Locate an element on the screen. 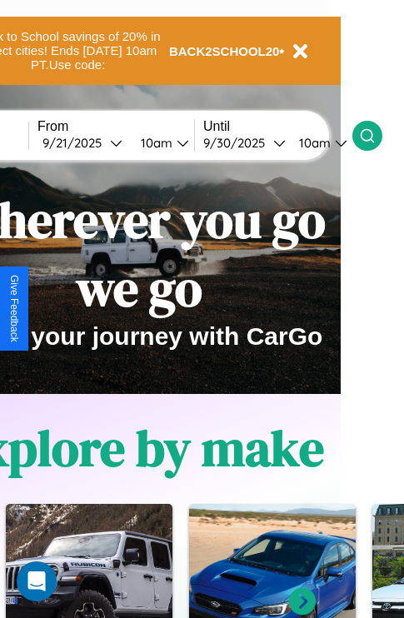 The image size is (404, 618). button: 9/21/2025 is located at coordinates (82, 142).